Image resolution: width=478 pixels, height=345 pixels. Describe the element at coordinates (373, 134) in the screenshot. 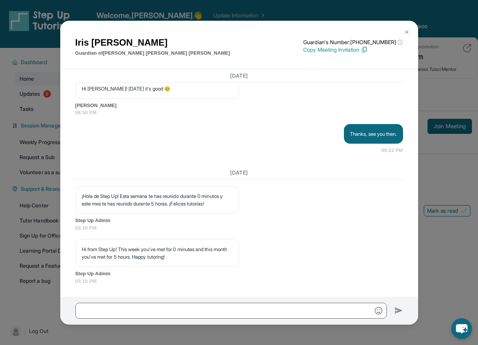

I see `p: Thanks, see you then.` at that location.